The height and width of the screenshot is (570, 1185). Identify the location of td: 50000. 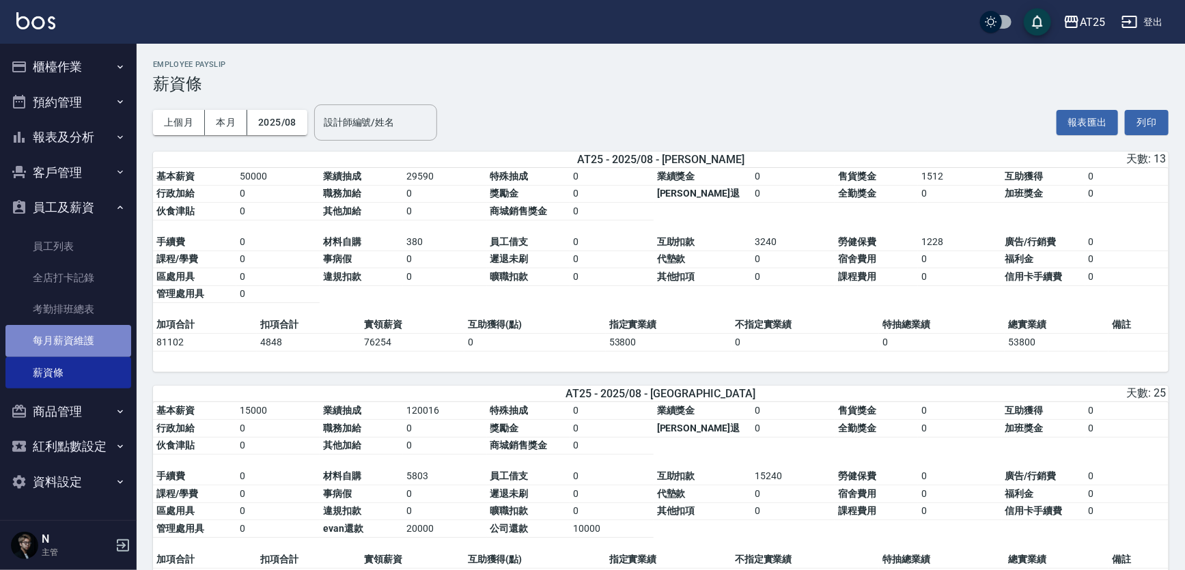
(278, 177).